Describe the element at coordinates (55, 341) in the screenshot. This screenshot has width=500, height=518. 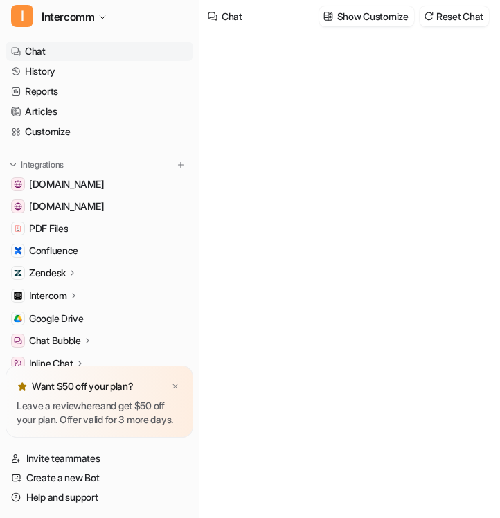
I see `p: Chat Bubble` at that location.